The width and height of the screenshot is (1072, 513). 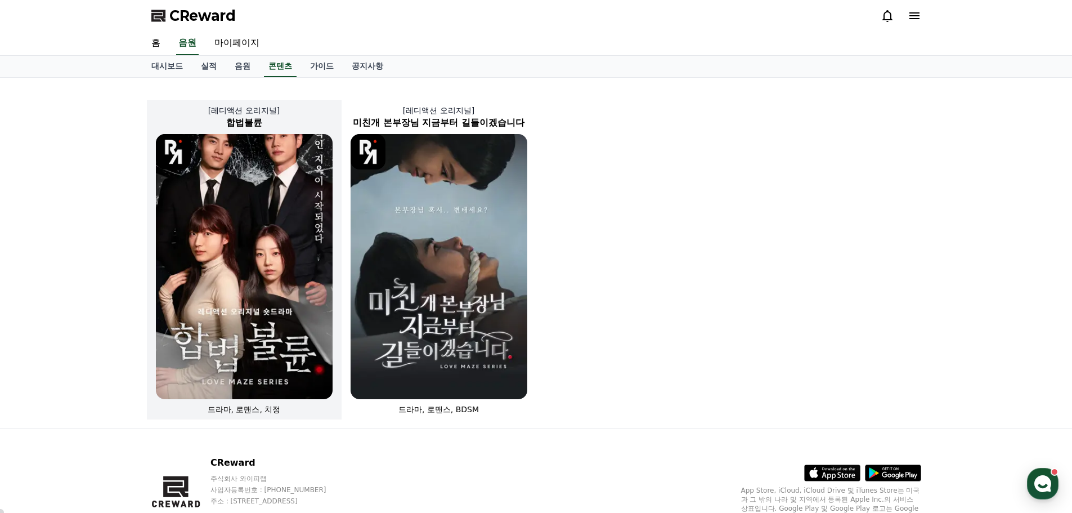 I want to click on a: 가이드, so click(x=322, y=66).